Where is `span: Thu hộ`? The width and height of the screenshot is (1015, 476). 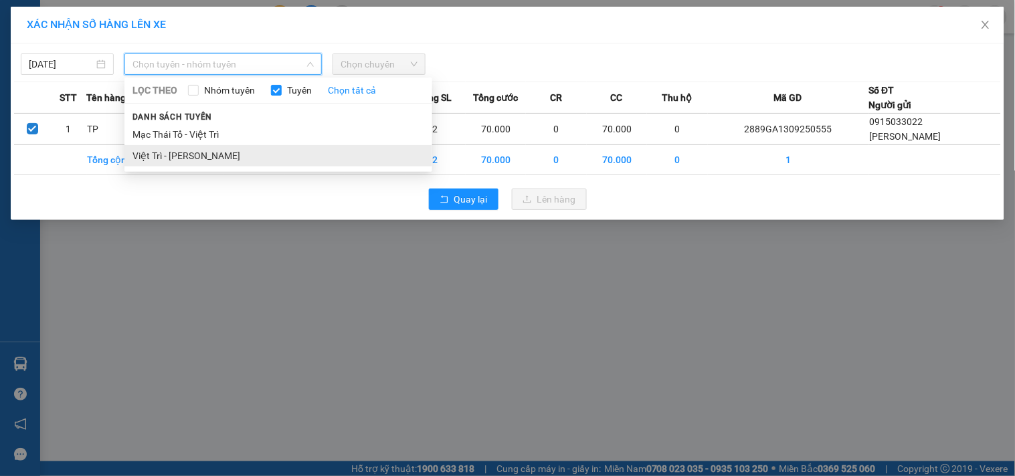
span: Thu hộ is located at coordinates (677, 98).